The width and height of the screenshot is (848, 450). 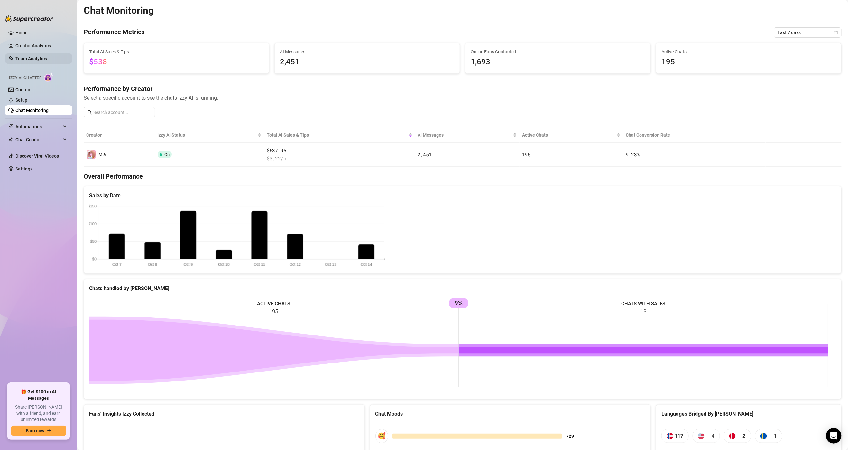 I want to click on span: 1,693, so click(x=558, y=62).